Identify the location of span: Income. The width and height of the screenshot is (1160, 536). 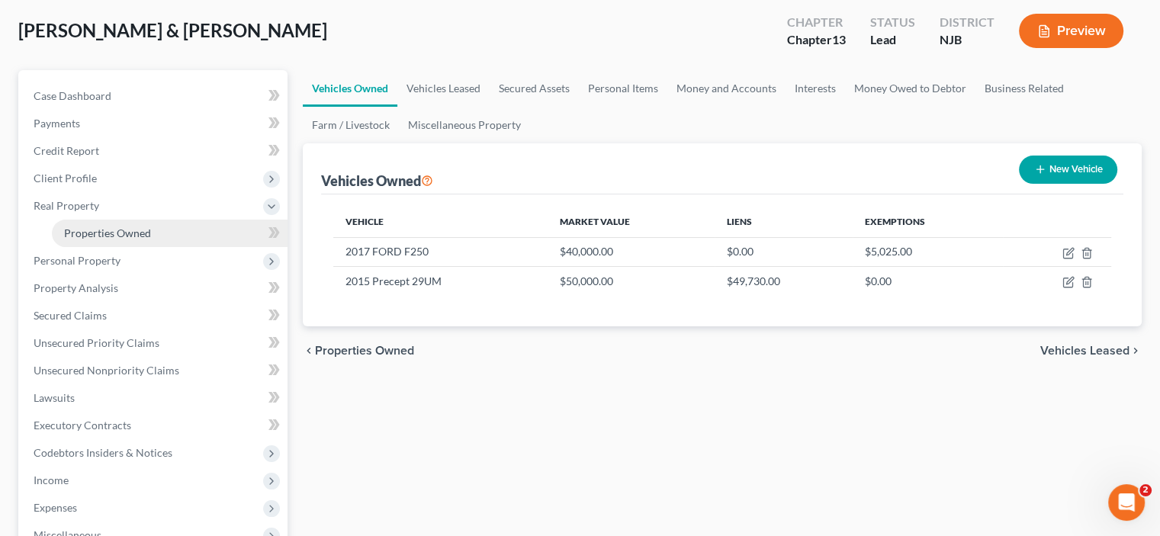
(51, 480).